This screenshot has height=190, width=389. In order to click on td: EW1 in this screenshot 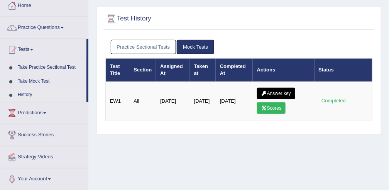, I will do `click(118, 101)`.